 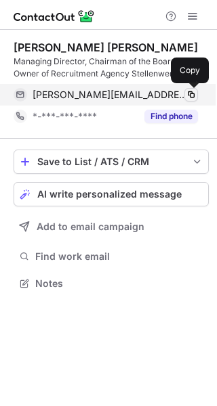 I want to click on img: ContactOut v5.3.10, so click(x=54, y=16).